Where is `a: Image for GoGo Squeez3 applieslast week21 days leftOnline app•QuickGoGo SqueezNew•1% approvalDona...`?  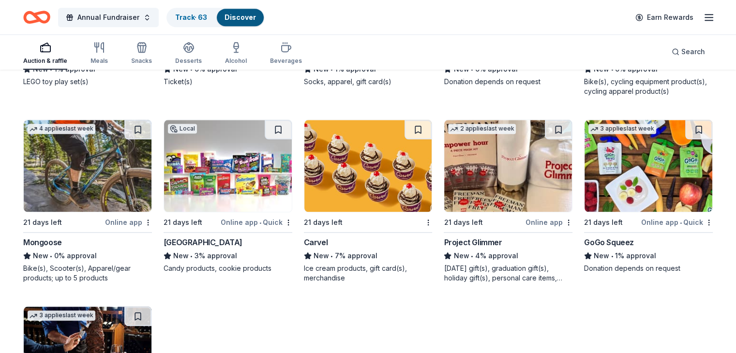
a: Image for GoGo Squeez3 applieslast week21 days leftOnline app•QuickGoGo SqueezNew•1% approvalDona... is located at coordinates (649, 197).